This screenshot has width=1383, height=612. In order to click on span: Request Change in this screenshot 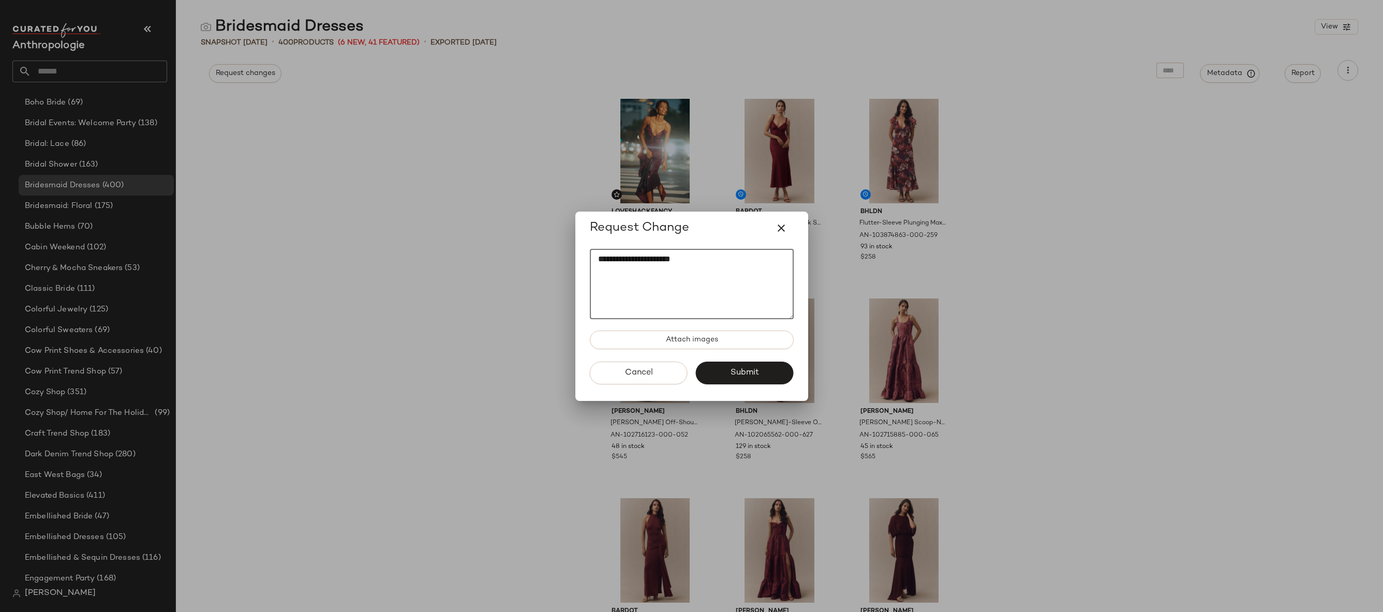, I will do `click(640, 228)`.